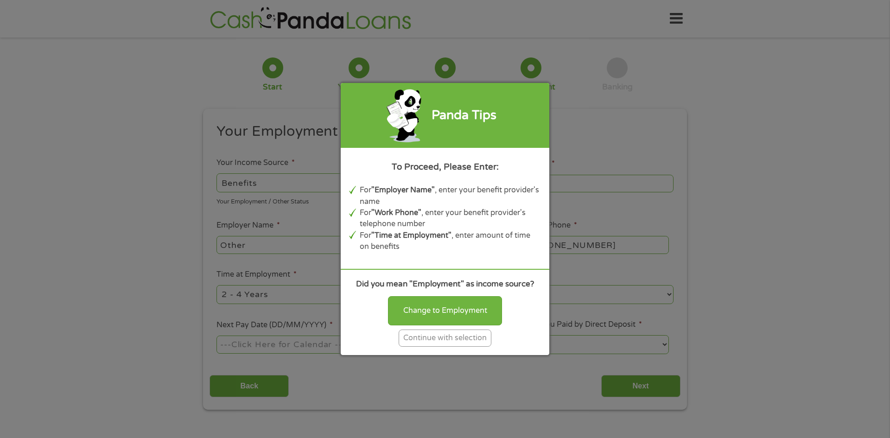 This screenshot has height=438, width=890. What do you see at coordinates (445, 311) in the screenshot?
I see `div: Change to Employment` at bounding box center [445, 311].